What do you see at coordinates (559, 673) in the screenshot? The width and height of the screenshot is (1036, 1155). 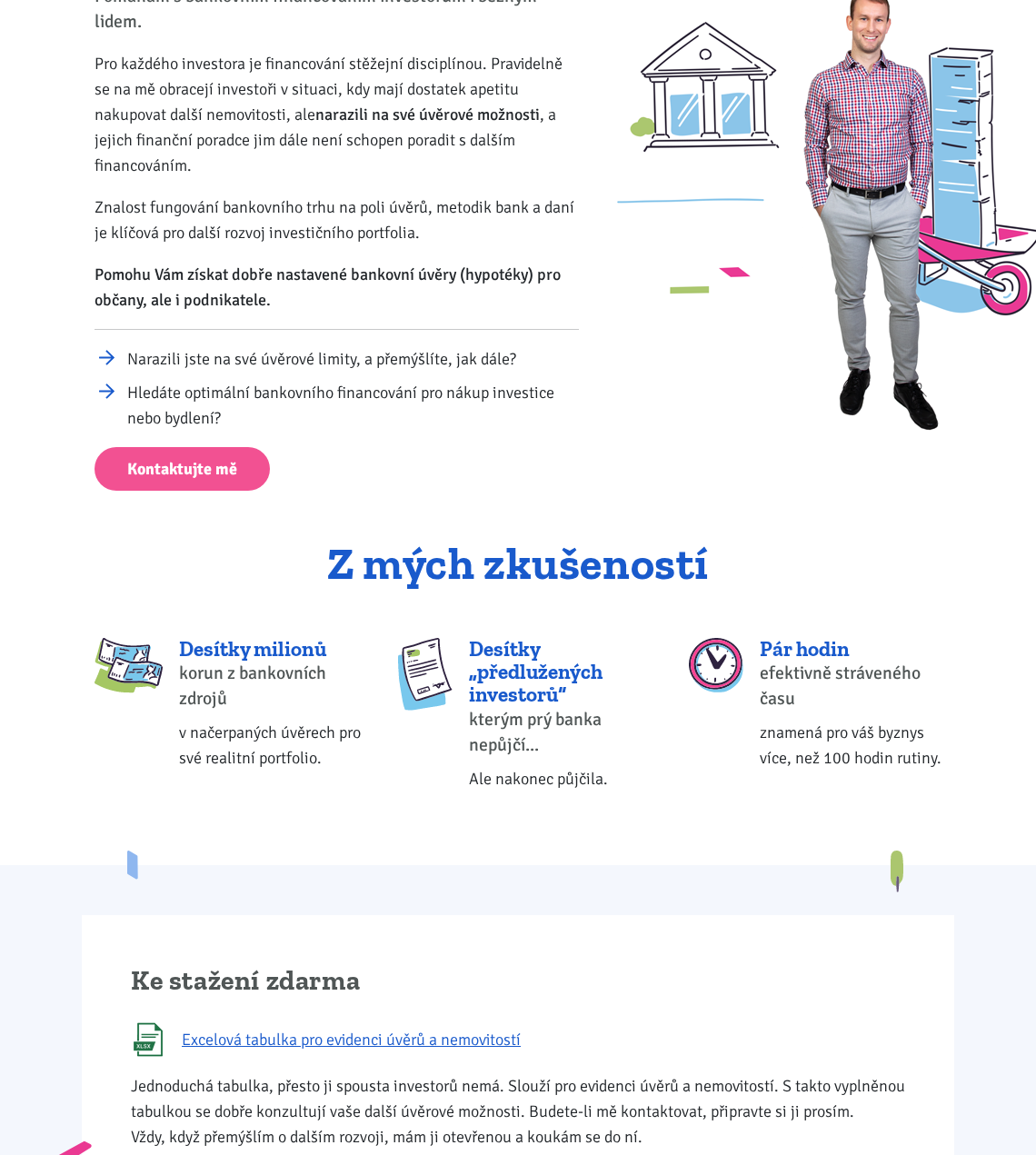 I see `div: Desítky „předlužených investorů“` at bounding box center [559, 673].